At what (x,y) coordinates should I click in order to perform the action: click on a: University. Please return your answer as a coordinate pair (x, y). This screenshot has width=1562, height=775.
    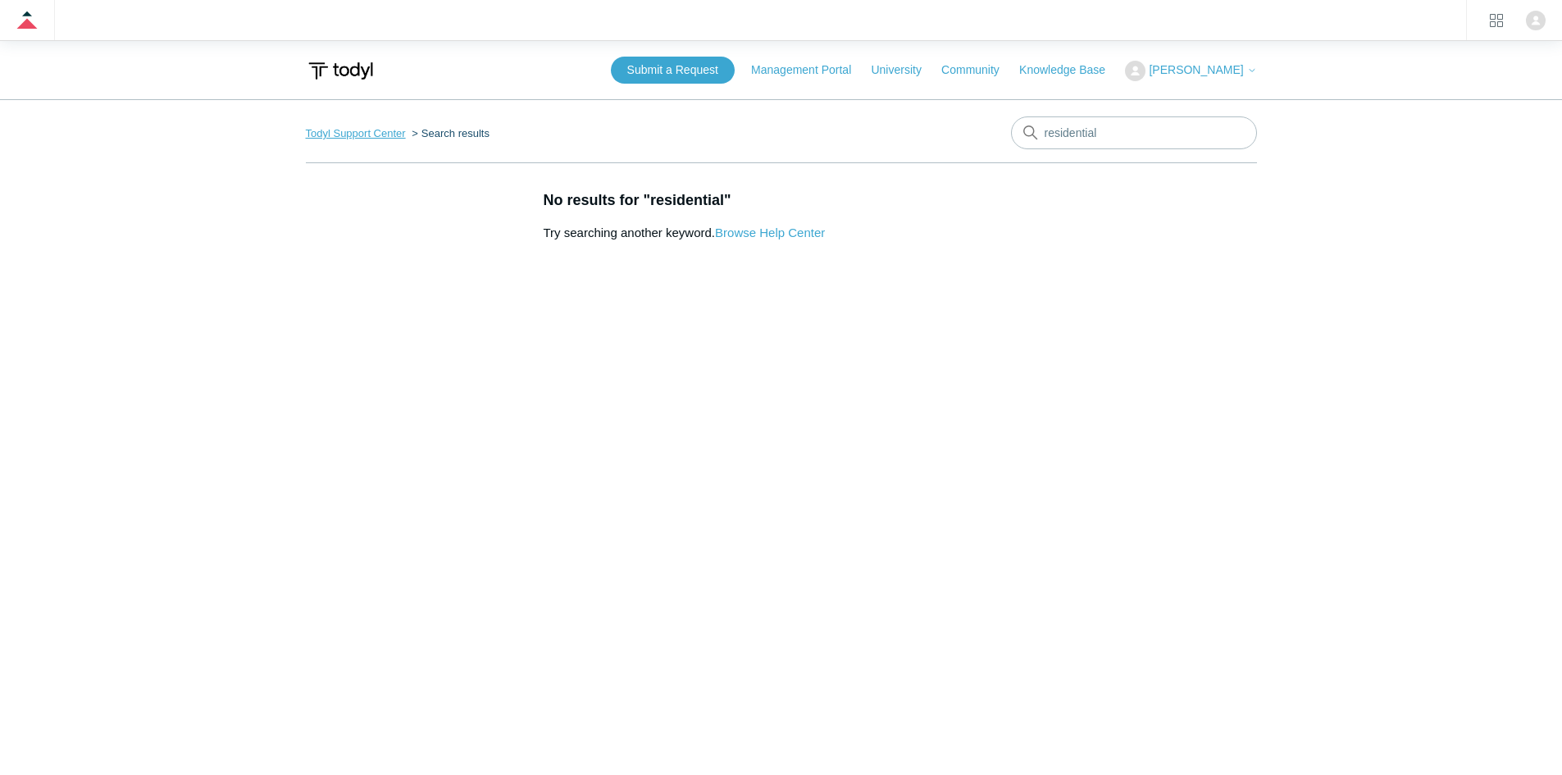
    Looking at the image, I should click on (904, 70).